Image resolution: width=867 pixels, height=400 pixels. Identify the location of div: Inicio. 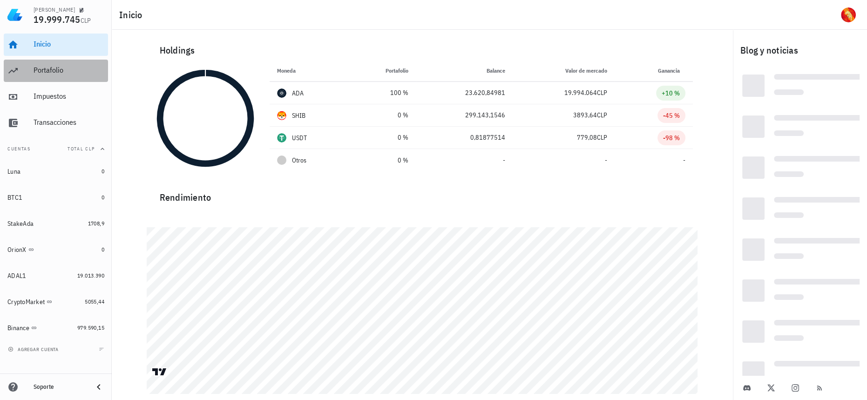
(69, 44).